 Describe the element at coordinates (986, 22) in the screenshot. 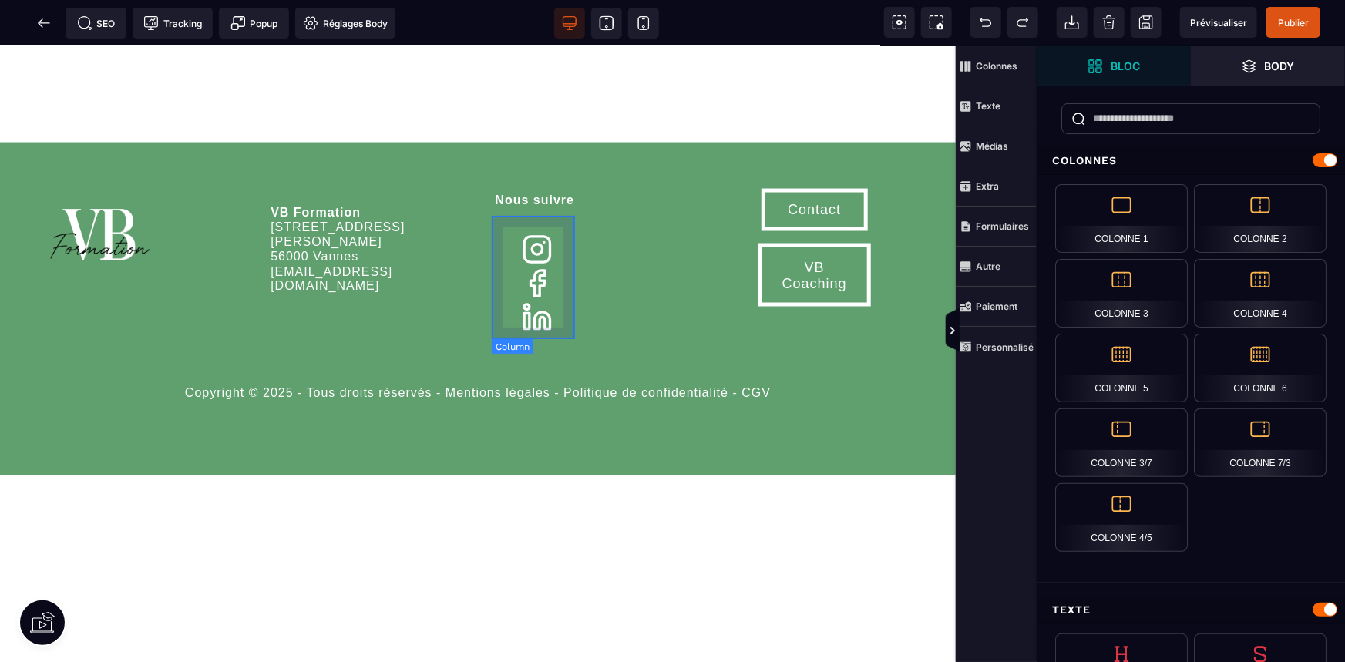

I see `span: Défaire` at that location.